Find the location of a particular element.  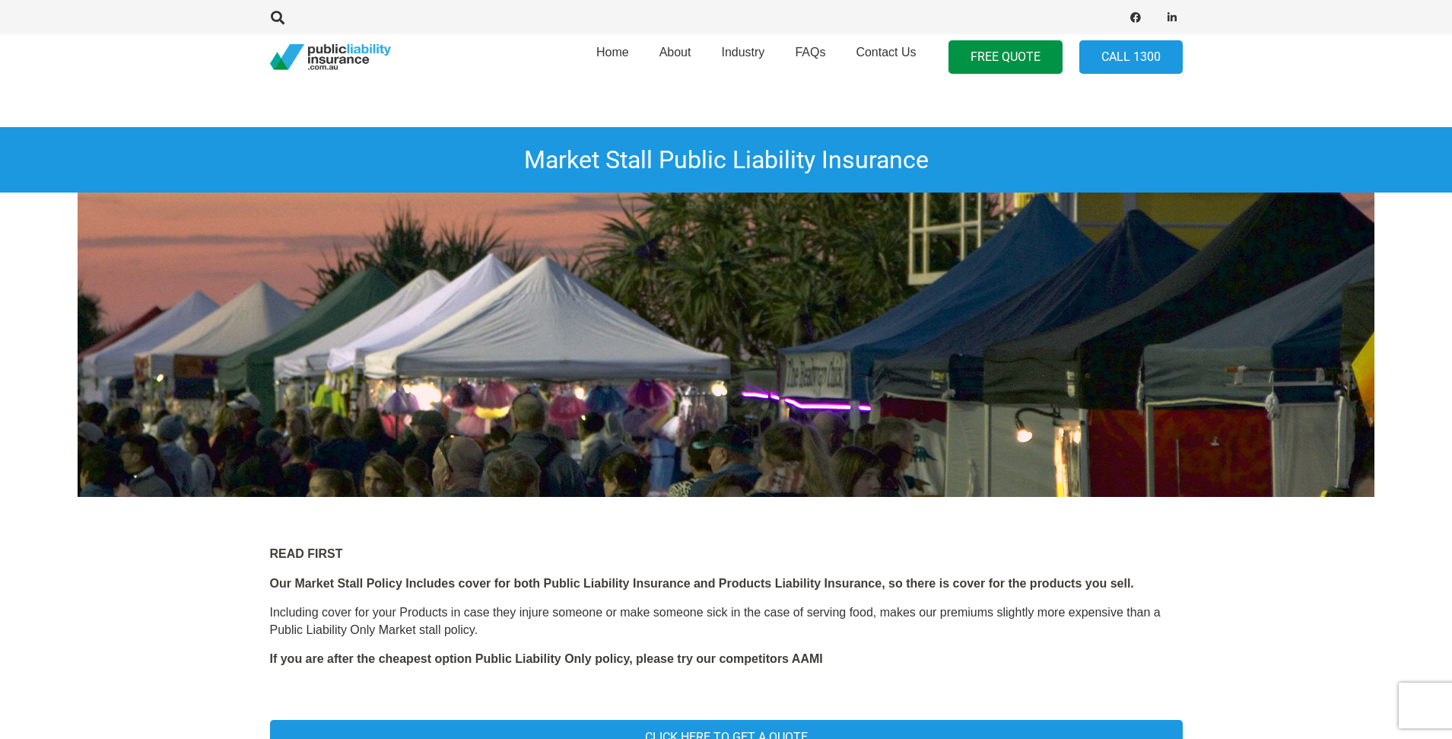

strong: READ FIRST is located at coordinates (307, 553).